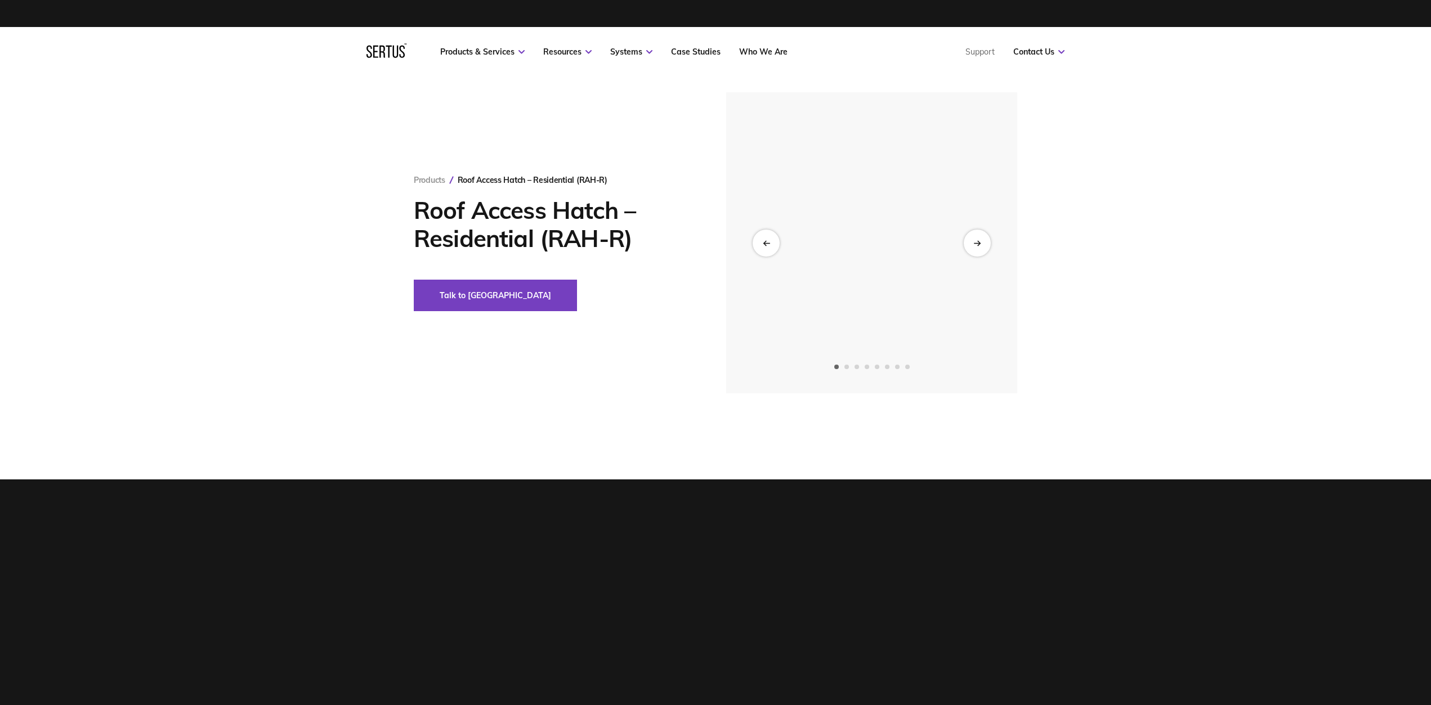  I want to click on a: Systems, so click(631, 52).